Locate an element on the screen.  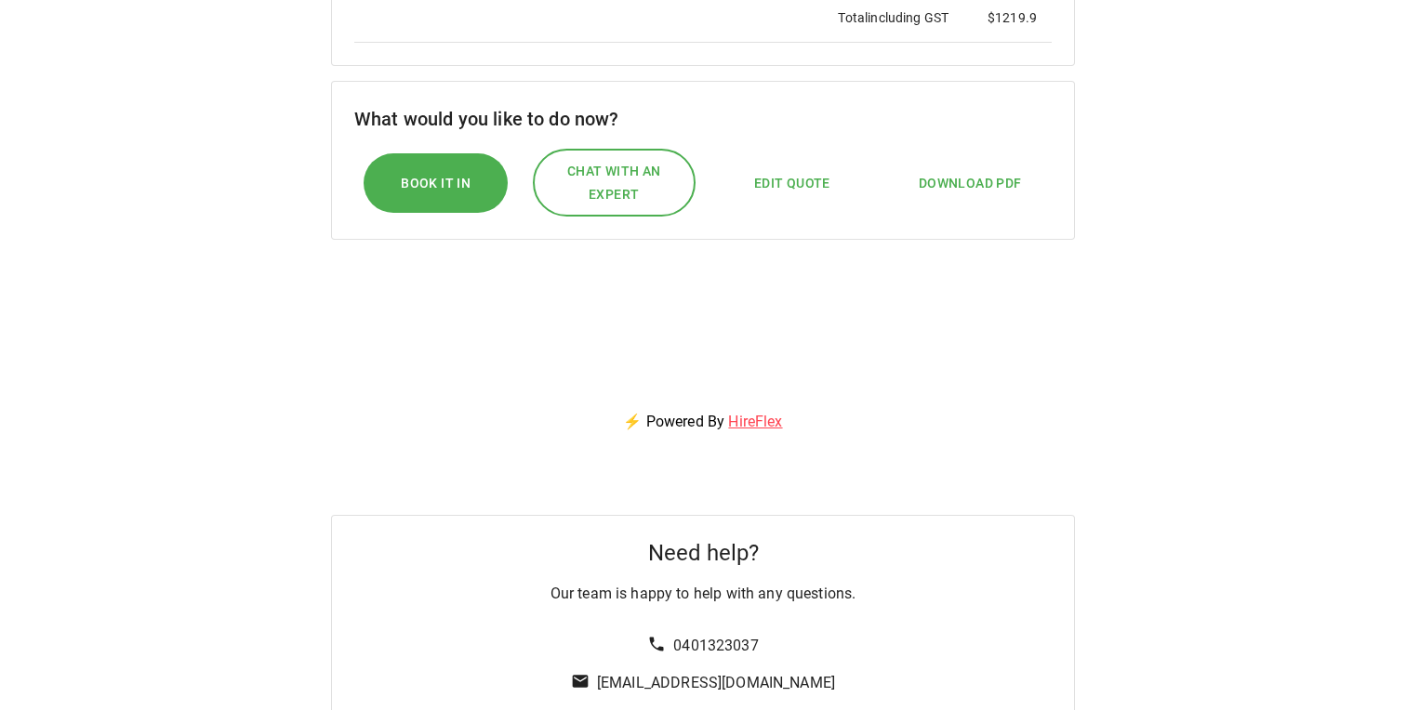
p: 0401323037 is located at coordinates (716, 646).